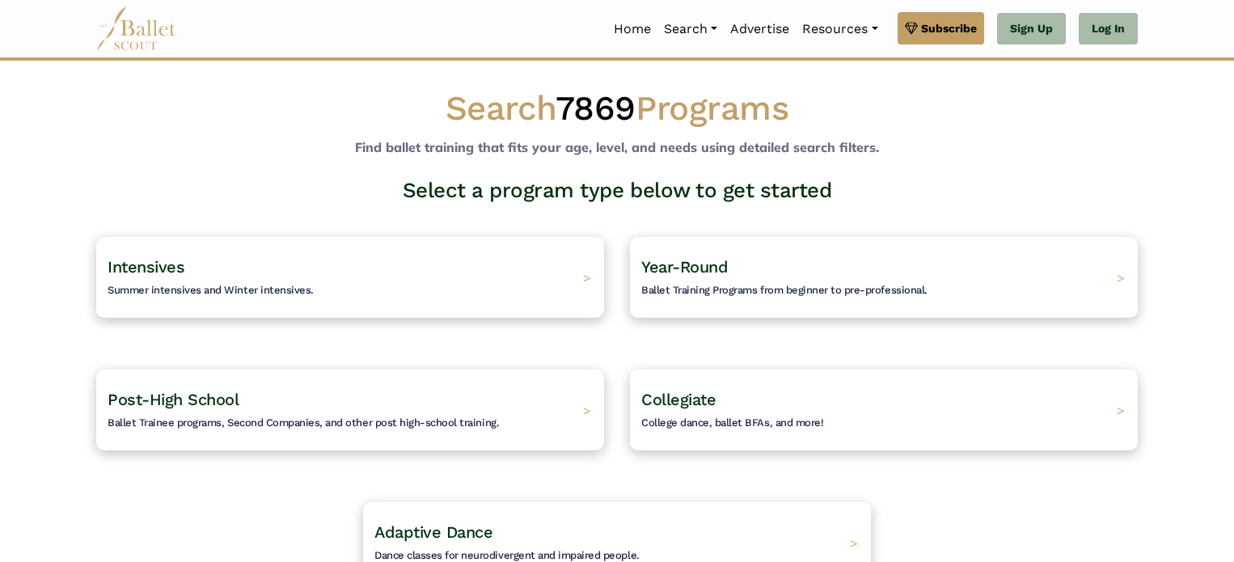 This screenshot has height=562, width=1234. What do you see at coordinates (884, 410) in the screenshot?
I see `a: CollegiateCollege dance, ballet BFAs, and more! >` at bounding box center [884, 410].